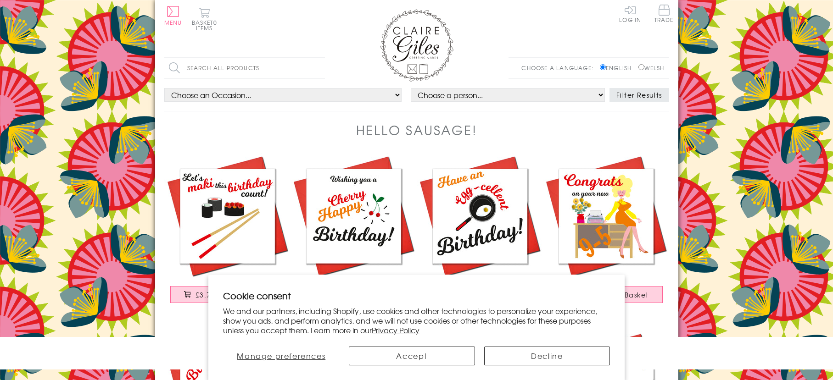 This screenshot has width=833, height=380. I want to click on img: Claire Giles Greetings Cards, so click(416, 45).